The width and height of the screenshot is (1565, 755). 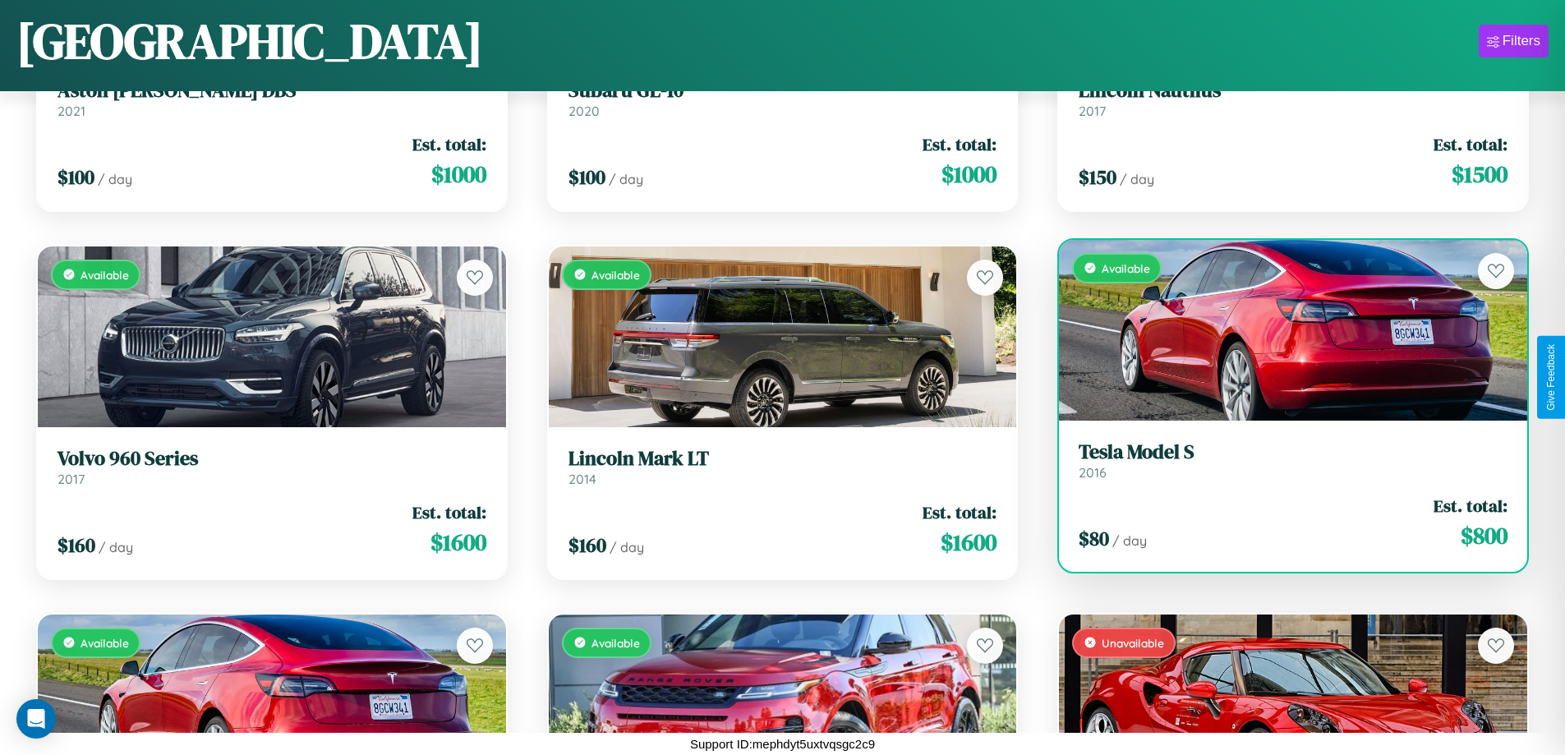 What do you see at coordinates (1293, 90) in the screenshot?
I see `h3: Lincoln Nautilus` at bounding box center [1293, 90].